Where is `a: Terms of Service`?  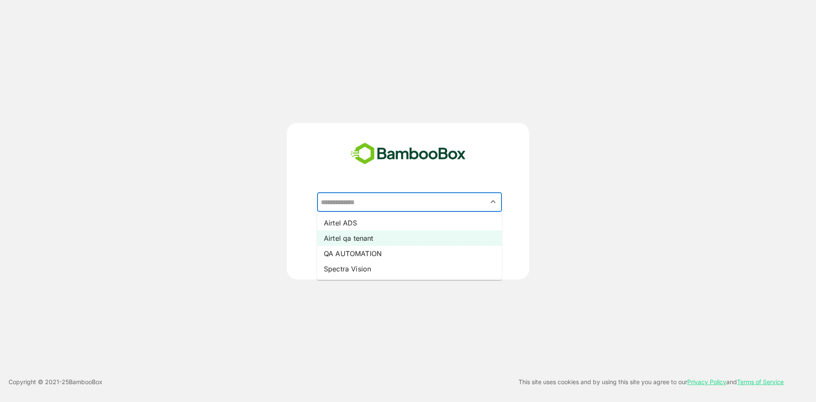
a: Terms of Service is located at coordinates (761, 381).